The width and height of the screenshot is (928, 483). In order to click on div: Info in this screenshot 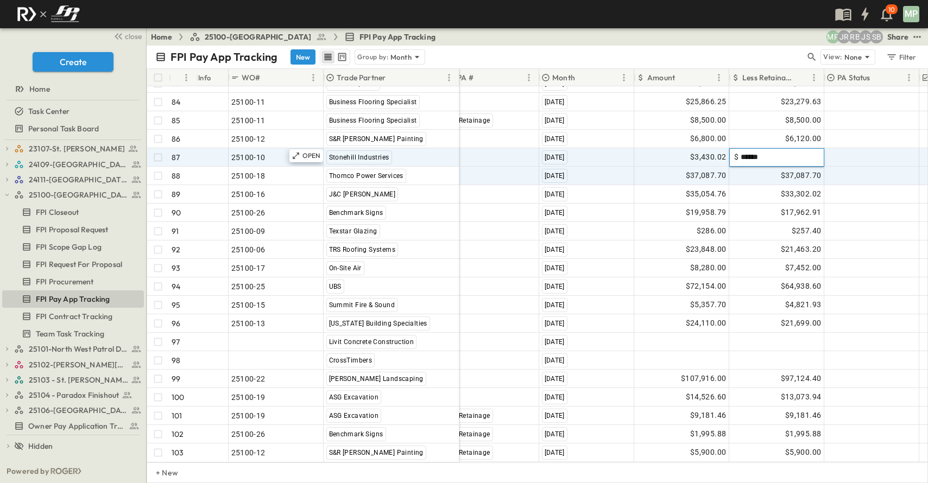, I will do `click(205, 78)`.